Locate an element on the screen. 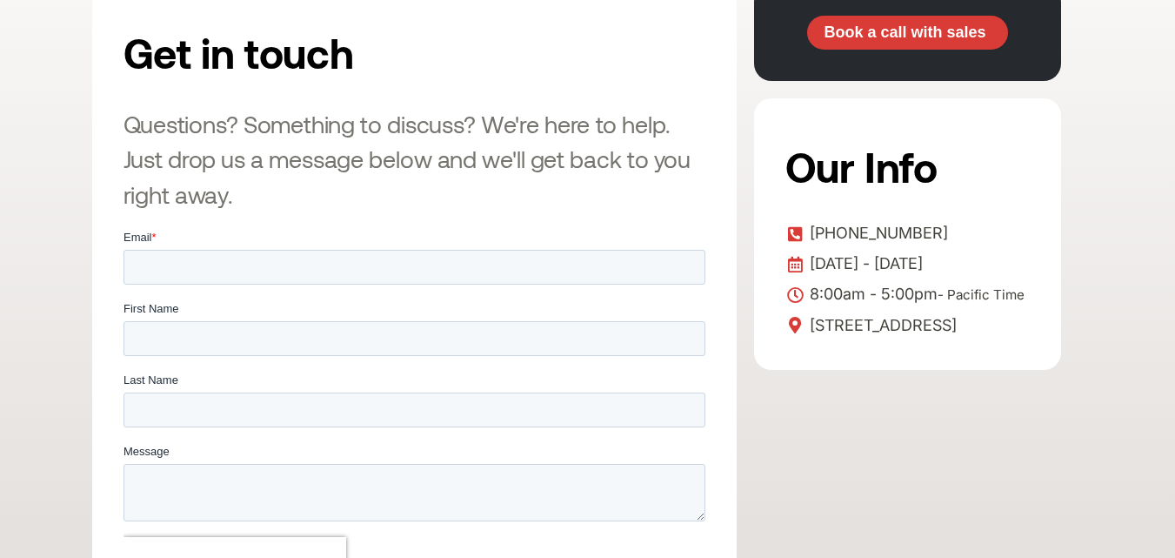  h2: Our Info is located at coordinates (905, 166).